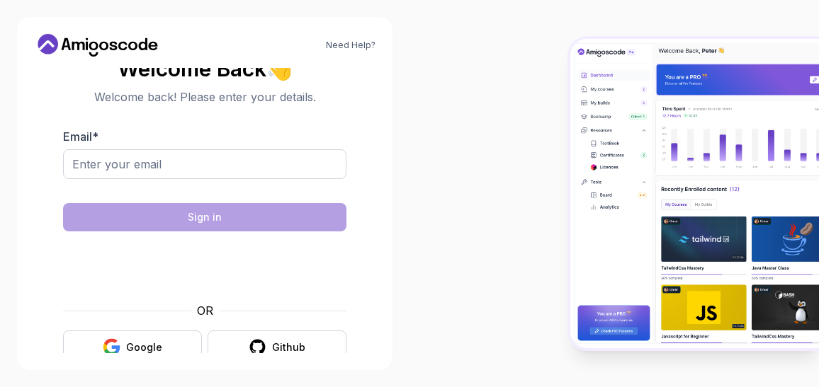 Image resolution: width=819 pixels, height=387 pixels. Describe the element at coordinates (277, 347) in the screenshot. I see `button: Github` at that location.